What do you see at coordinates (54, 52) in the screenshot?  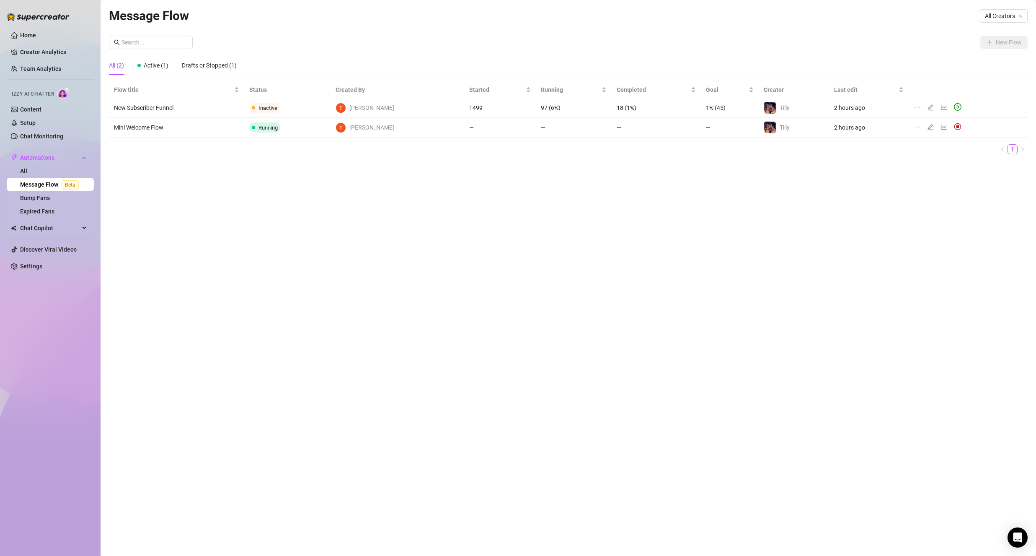 I see `a: Creator Analytics` at bounding box center [54, 52].